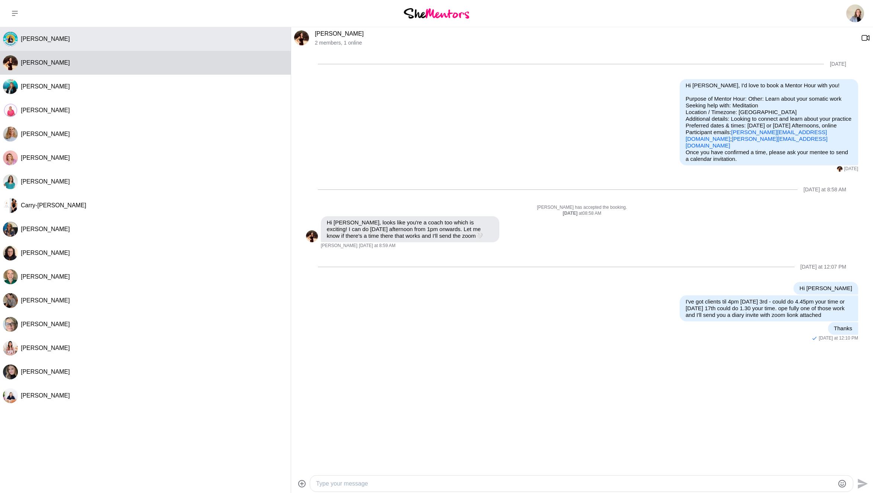 Image resolution: width=873 pixels, height=493 pixels. Describe the element at coordinates (842, 329) in the screenshot. I see `p: Thanks` at that location.